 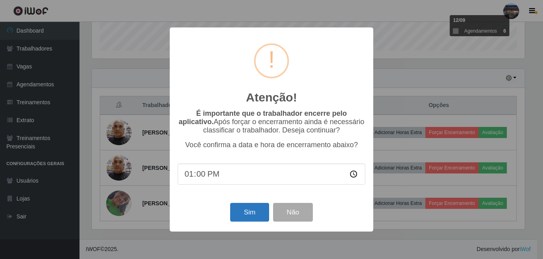 I want to click on h2: Atenção!, so click(x=271, y=97).